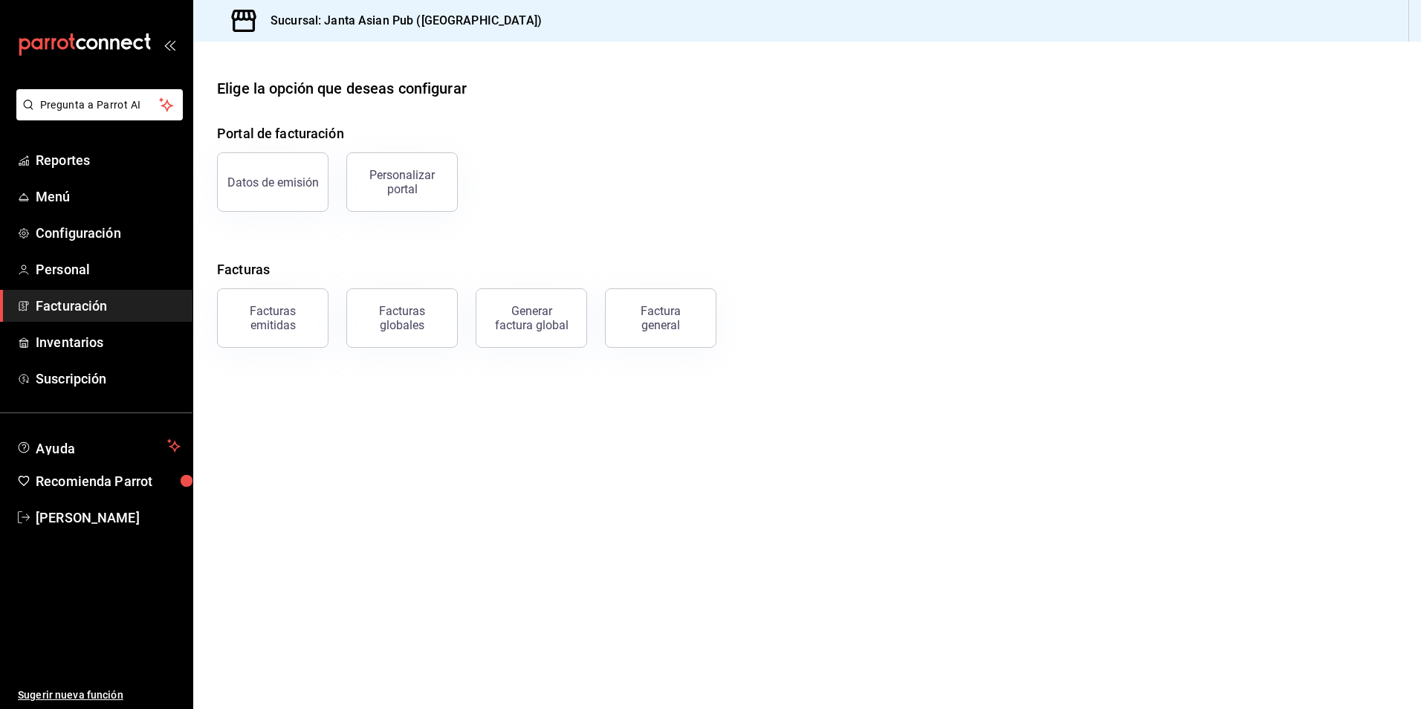 The image size is (1421, 709). What do you see at coordinates (108, 378) in the screenshot?
I see `span: Suscripción` at bounding box center [108, 378].